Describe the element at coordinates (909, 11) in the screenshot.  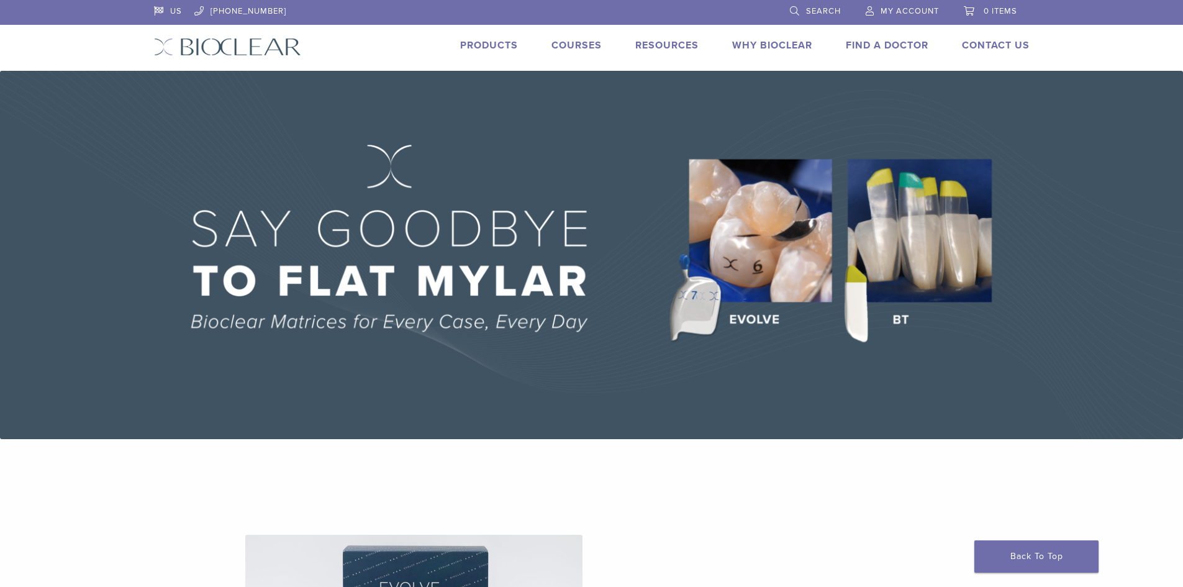
I see `span: My Account` at that location.